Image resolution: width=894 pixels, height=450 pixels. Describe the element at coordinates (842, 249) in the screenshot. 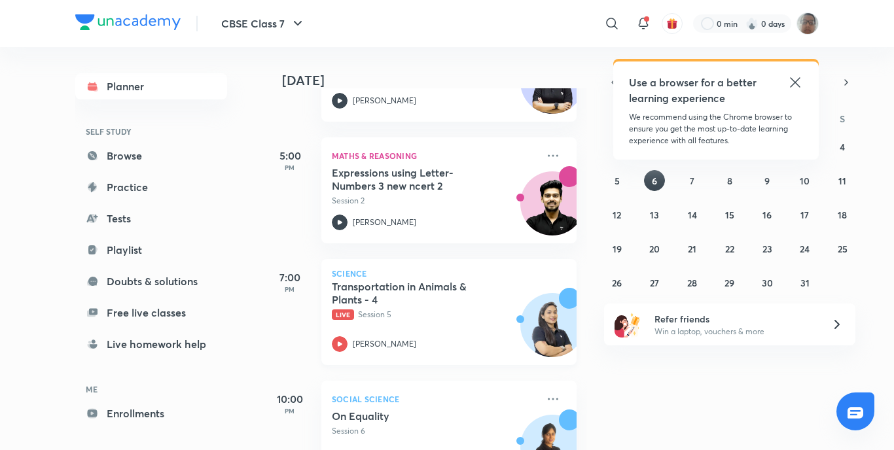

I see `abbr: October 25, 2025` at that location.